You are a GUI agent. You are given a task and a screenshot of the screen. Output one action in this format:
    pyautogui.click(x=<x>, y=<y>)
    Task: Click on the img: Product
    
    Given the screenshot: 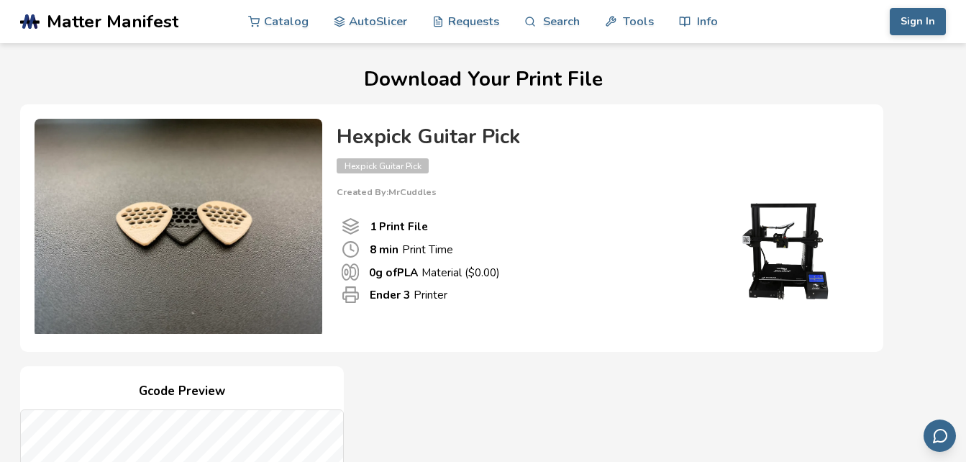 What is the action you would take?
    pyautogui.click(x=178, y=227)
    